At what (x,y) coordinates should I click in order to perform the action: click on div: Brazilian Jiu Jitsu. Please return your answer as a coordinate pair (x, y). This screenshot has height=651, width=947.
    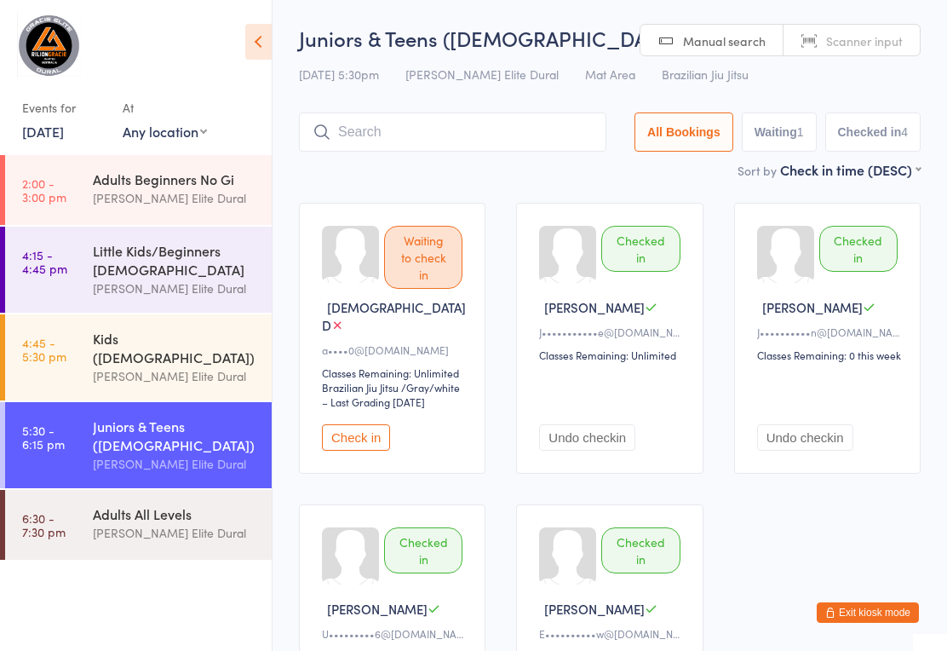
    Looking at the image, I should click on (360, 387).